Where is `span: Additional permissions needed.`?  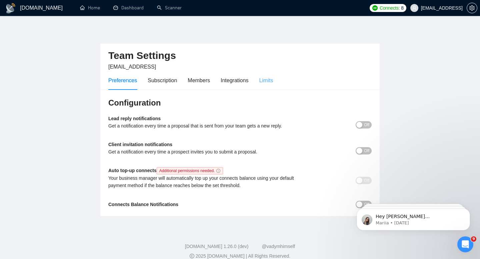 span: Additional permissions needed. is located at coordinates (190, 171).